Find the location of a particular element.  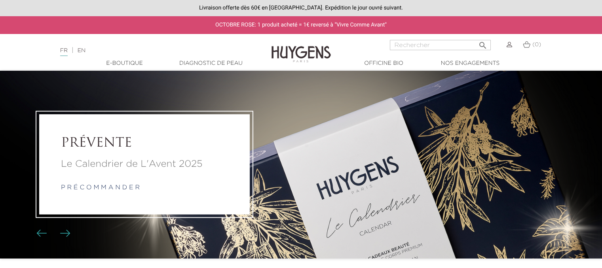

p: Le Calendrier de L'Avent 2025 is located at coordinates (144, 165).